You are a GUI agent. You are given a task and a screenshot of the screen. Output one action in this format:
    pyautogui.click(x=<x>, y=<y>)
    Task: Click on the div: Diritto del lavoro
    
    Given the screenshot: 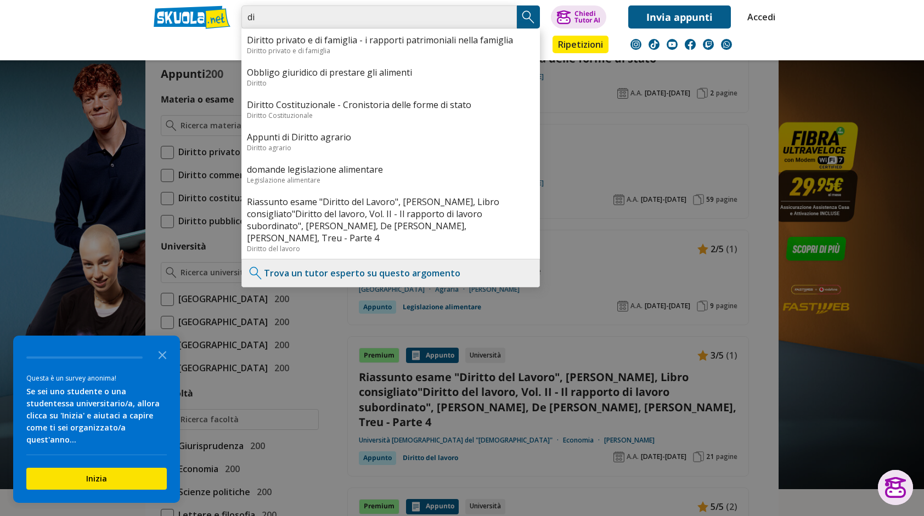 What is the action you would take?
    pyautogui.click(x=391, y=248)
    